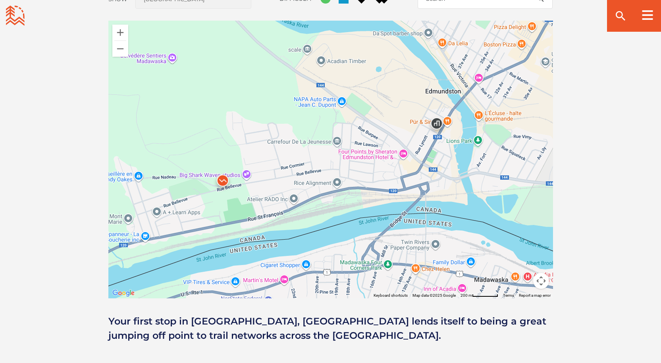 This screenshot has width=661, height=363. I want to click on a: Report a map error, so click(534, 295).